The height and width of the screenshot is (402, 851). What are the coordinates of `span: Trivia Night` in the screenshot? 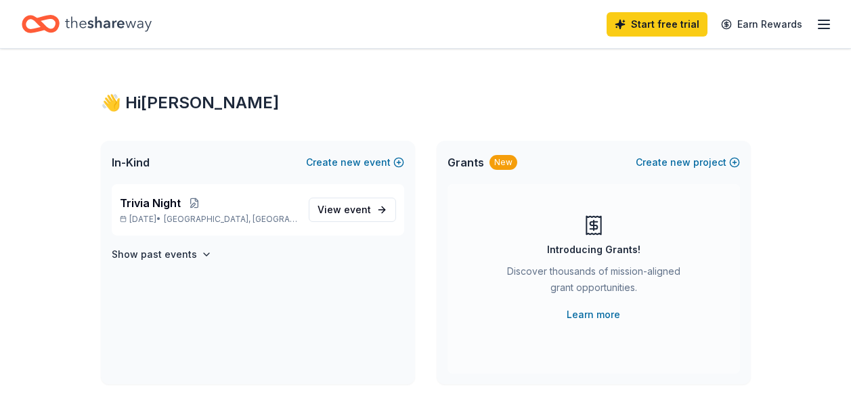 It's located at (150, 203).